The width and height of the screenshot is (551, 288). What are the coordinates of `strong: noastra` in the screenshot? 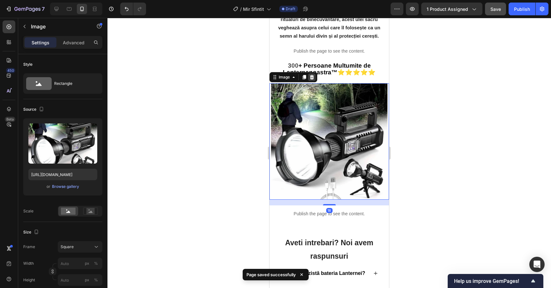 It's located at (51, 54).